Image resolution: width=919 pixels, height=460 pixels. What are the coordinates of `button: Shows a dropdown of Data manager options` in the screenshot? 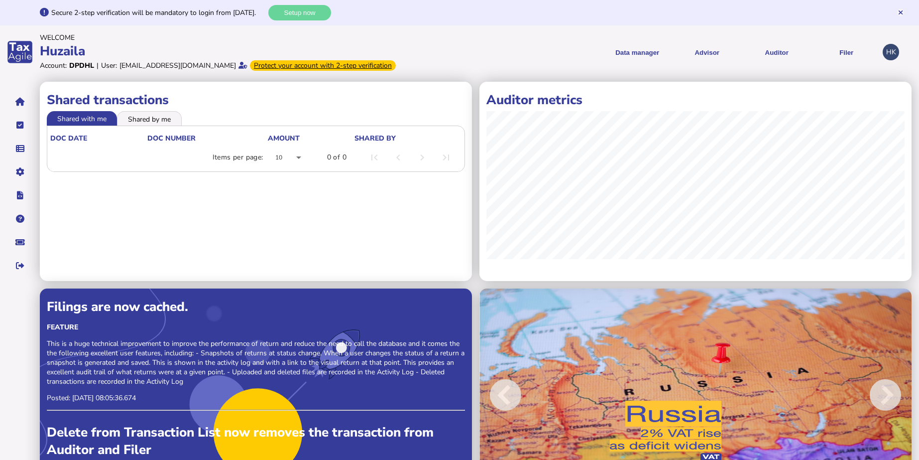 It's located at (637, 52).